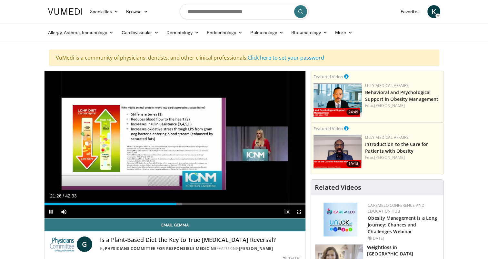 Image resolution: width=488 pixels, height=259 pixels. Describe the element at coordinates (344, 33) in the screenshot. I see `a: More` at that location.